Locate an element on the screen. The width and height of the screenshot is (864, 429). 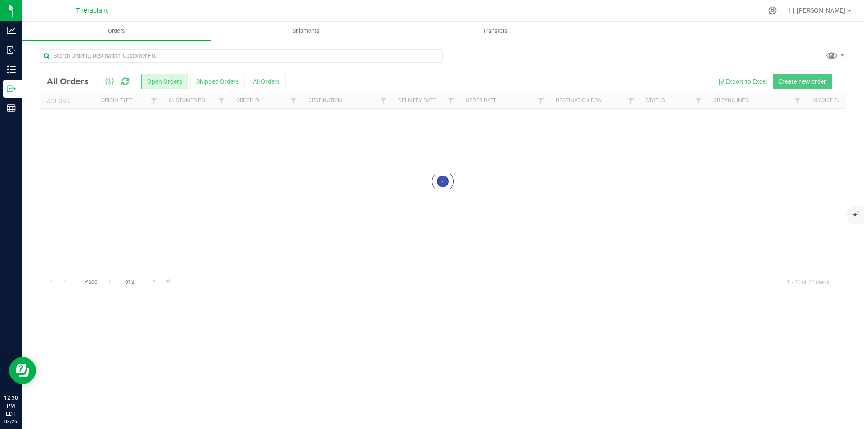
span: Theraplant is located at coordinates (92, 10).